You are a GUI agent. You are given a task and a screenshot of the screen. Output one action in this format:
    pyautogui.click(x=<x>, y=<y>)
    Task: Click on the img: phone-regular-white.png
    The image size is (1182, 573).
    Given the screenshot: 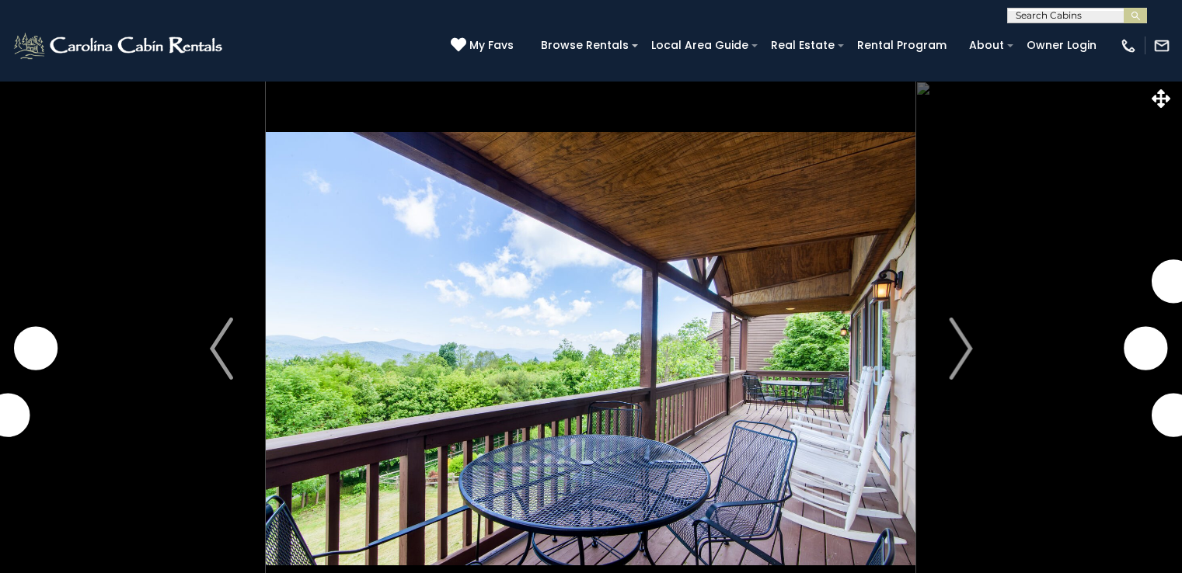 What is the action you would take?
    pyautogui.click(x=1128, y=46)
    